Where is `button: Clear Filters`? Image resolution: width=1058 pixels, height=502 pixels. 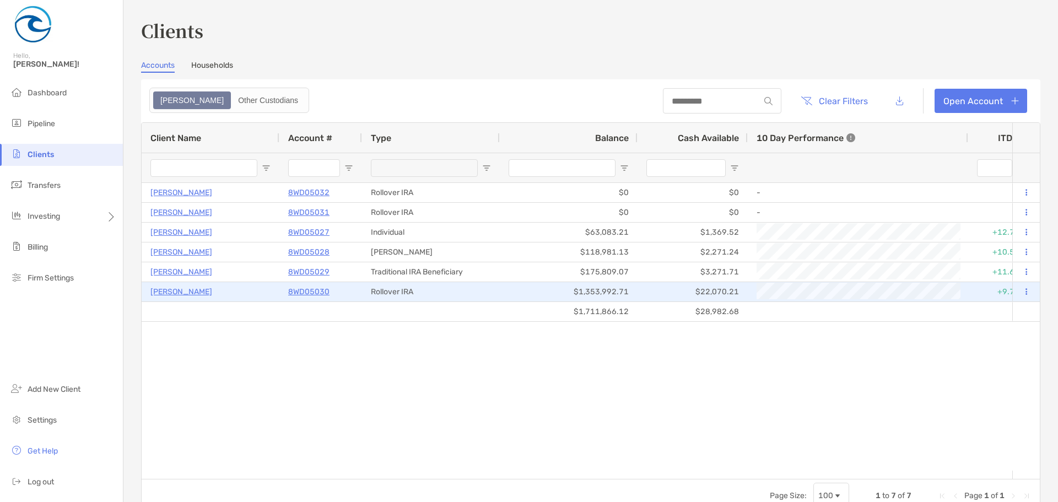 button: Clear Filters is located at coordinates (834, 101).